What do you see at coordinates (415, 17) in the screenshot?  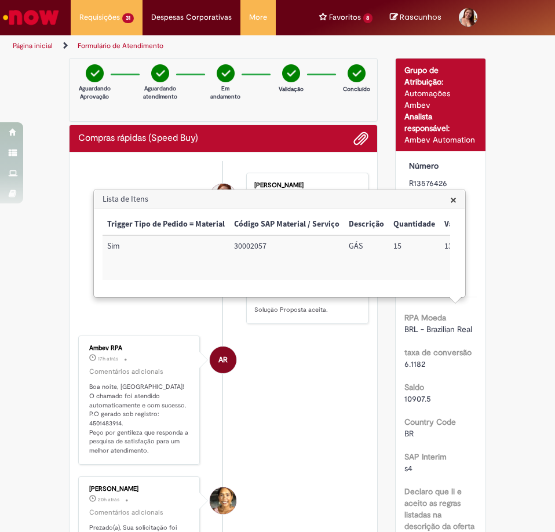 I see `a: No momento, sua lista de rascunhos tem 0 Itens` at bounding box center [415, 17].